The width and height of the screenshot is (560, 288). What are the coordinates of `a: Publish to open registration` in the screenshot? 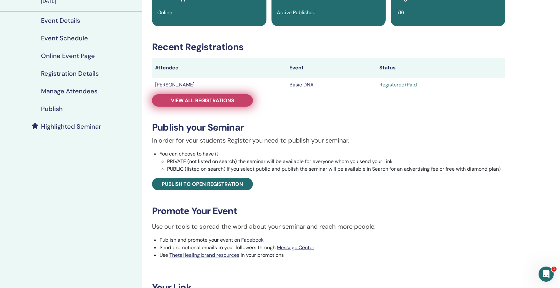 It's located at (202, 184).